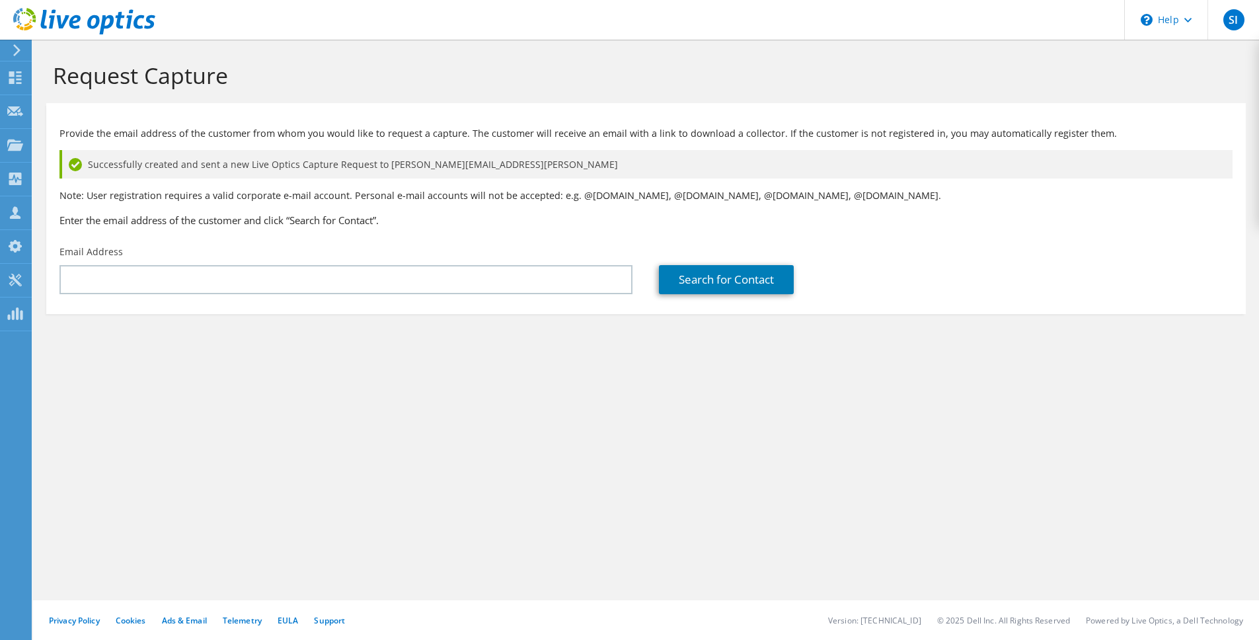 This screenshot has height=640, width=1259. What do you see at coordinates (646, 196) in the screenshot?
I see `p: Note: User registration requires a valid corporate e-mail account. Personal e-mail accounts will ...` at bounding box center [646, 196].